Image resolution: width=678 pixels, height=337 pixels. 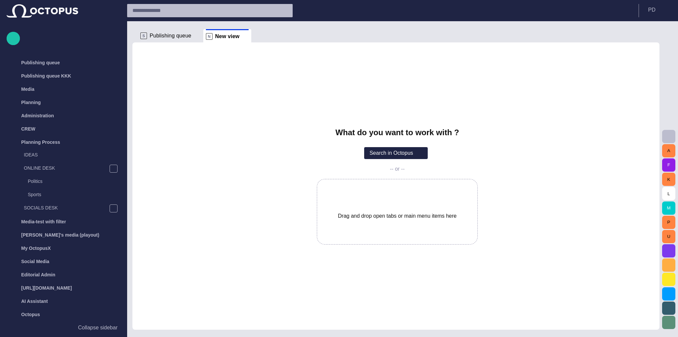 What do you see at coordinates (669, 179) in the screenshot?
I see `button: K` at bounding box center [669, 179].